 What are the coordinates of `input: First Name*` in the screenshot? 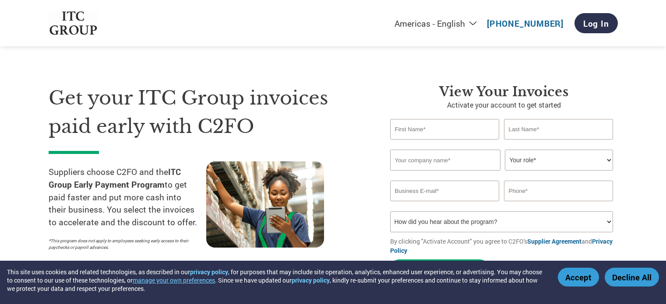 It's located at (445, 129).